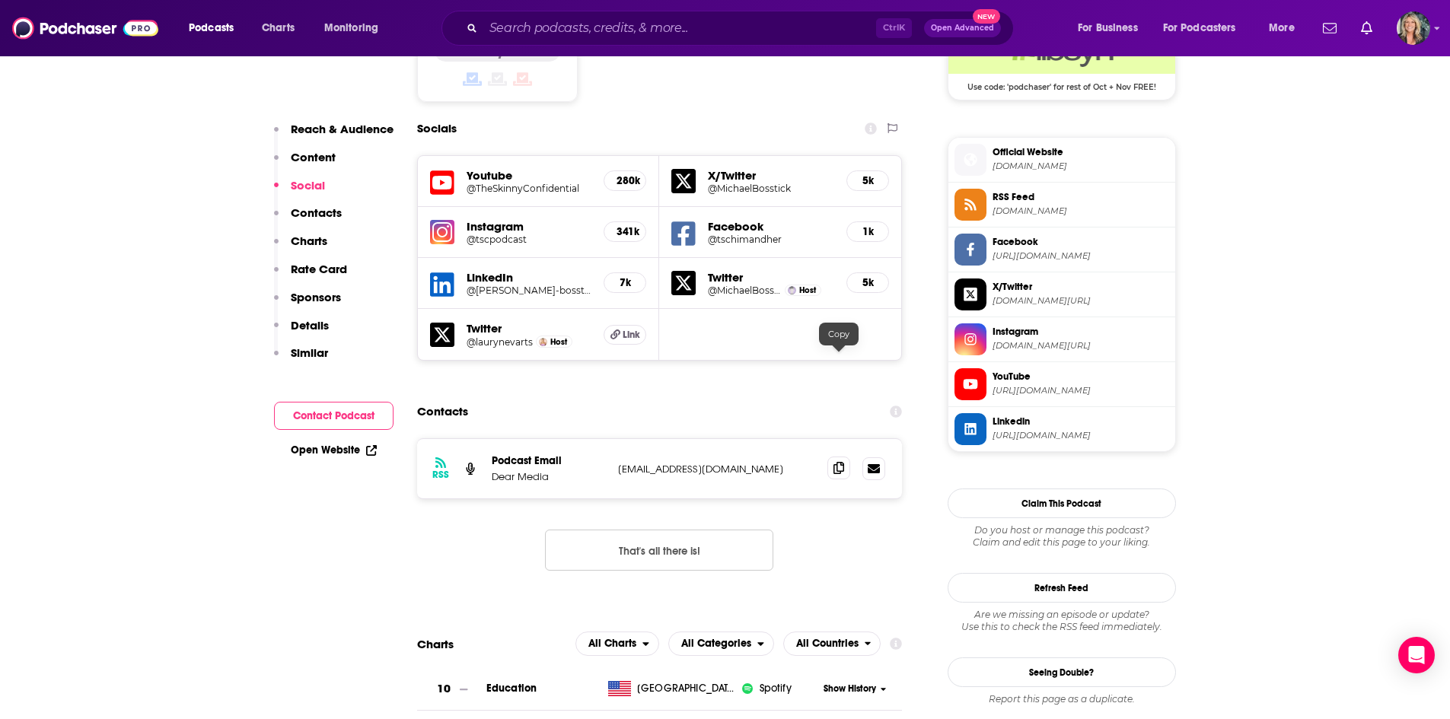 Image resolution: width=1450 pixels, height=719 pixels. Describe the element at coordinates (499, 342) in the screenshot. I see `h5: @laurynevarts` at that location.